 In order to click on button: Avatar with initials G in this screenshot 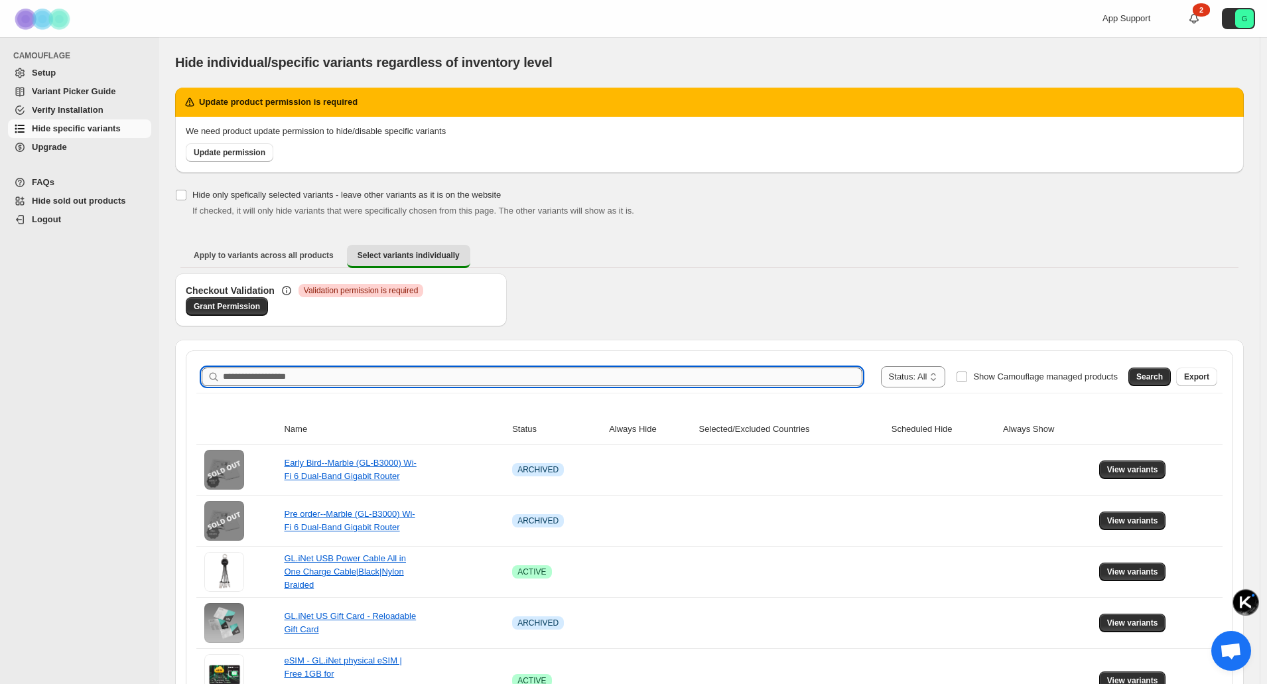, I will do `click(1239, 19)`.